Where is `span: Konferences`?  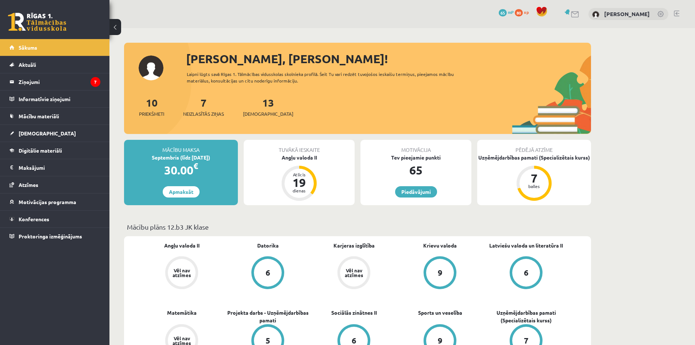 span: Konferences is located at coordinates (34, 219).